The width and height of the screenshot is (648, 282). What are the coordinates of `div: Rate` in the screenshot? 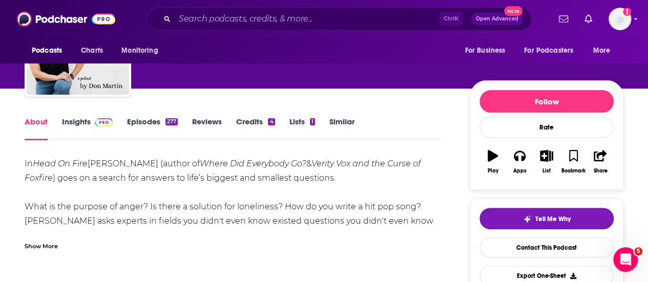 It's located at (547, 127).